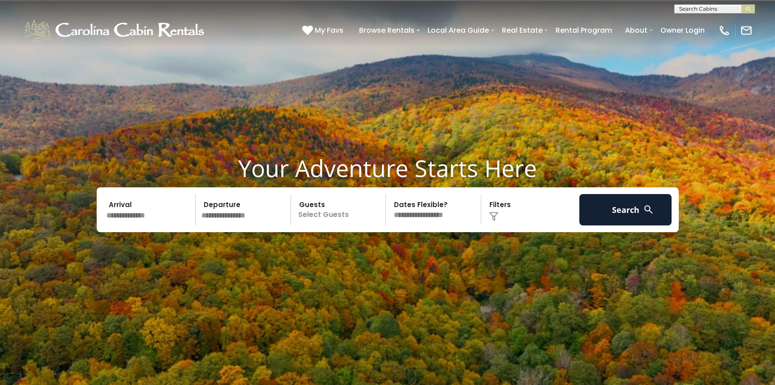  What do you see at coordinates (340, 210) in the screenshot?
I see `p: Select Guests` at bounding box center [340, 210].